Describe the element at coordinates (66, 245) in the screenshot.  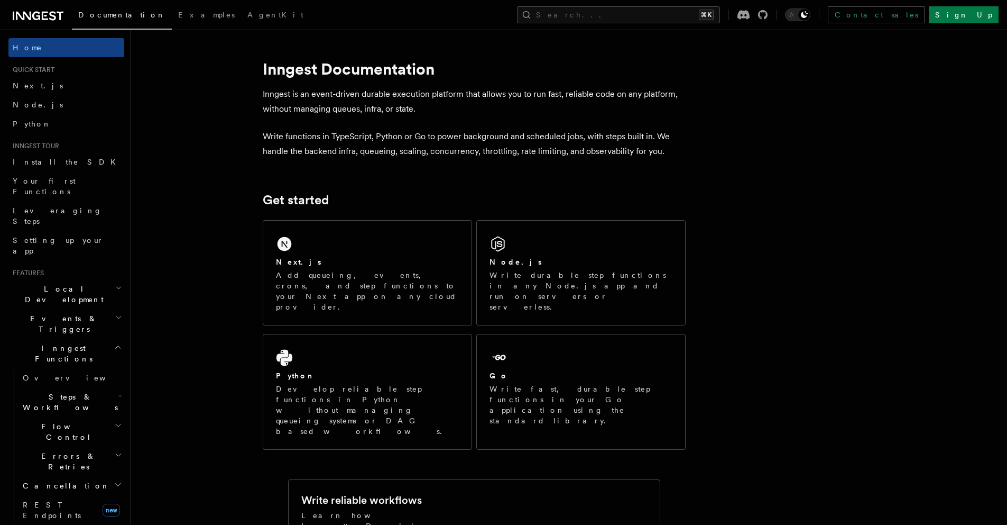
I see `a: Setting up your app` at that location.